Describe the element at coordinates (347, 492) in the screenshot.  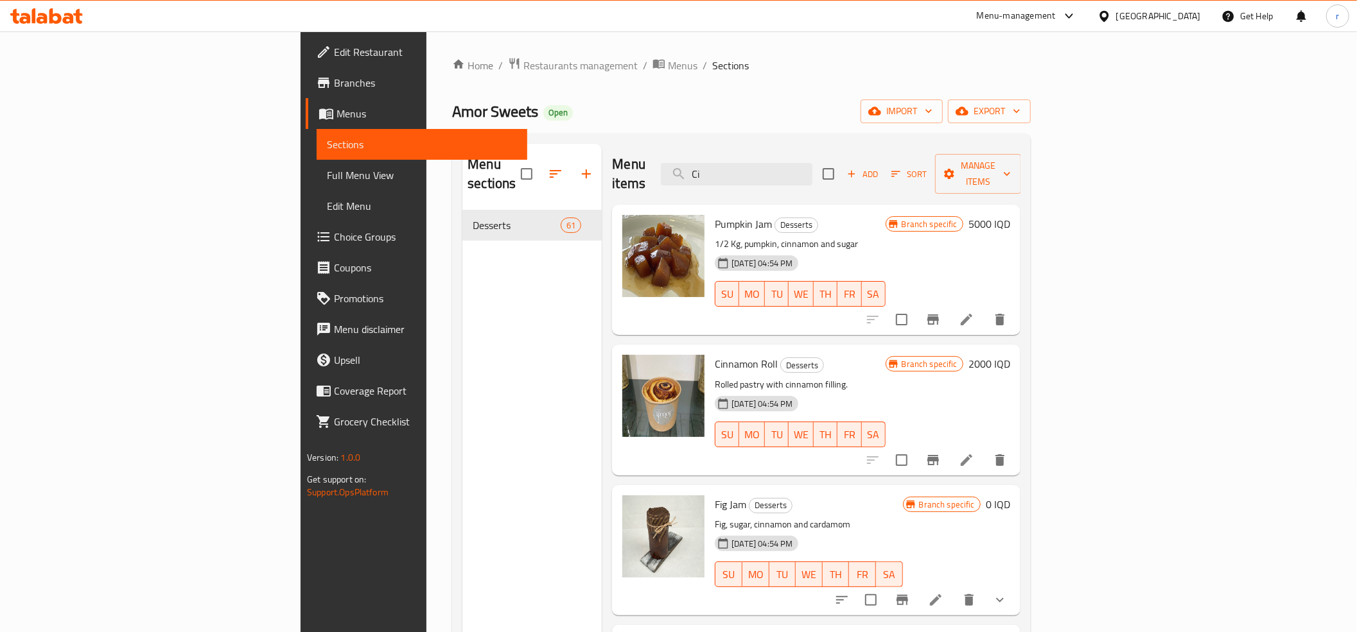
I see `a: Support.OpsPlatform` at that location.